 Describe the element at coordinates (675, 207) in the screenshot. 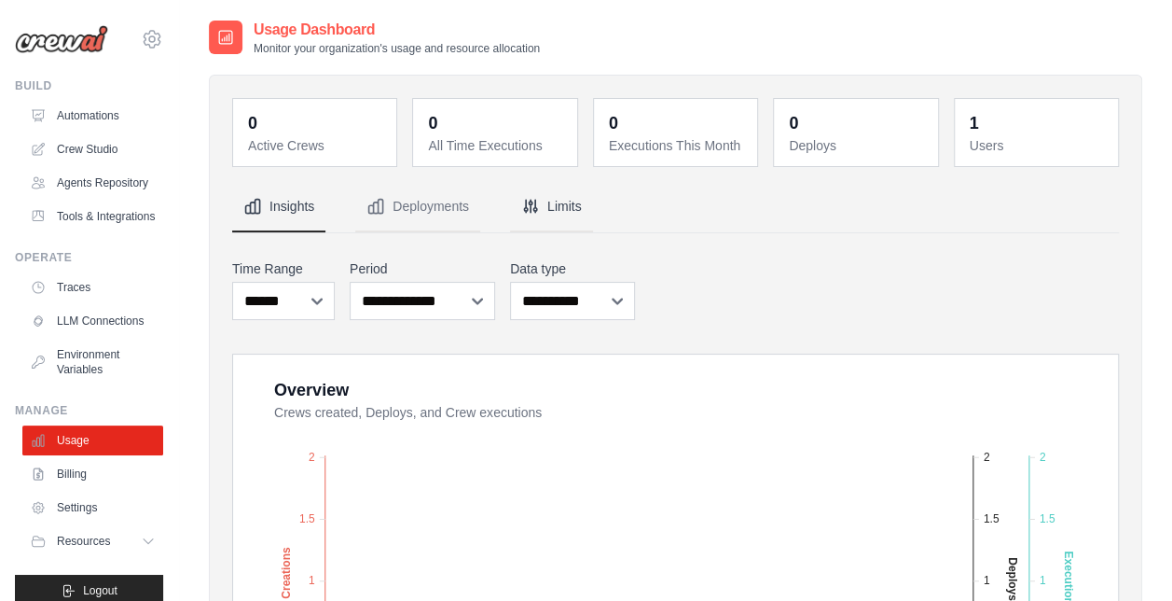

I see `nav: Tabs` at that location.